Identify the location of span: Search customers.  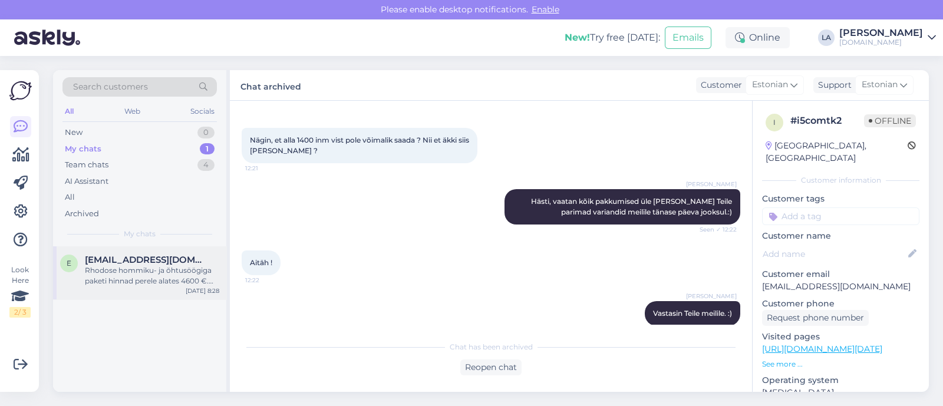
(110, 87).